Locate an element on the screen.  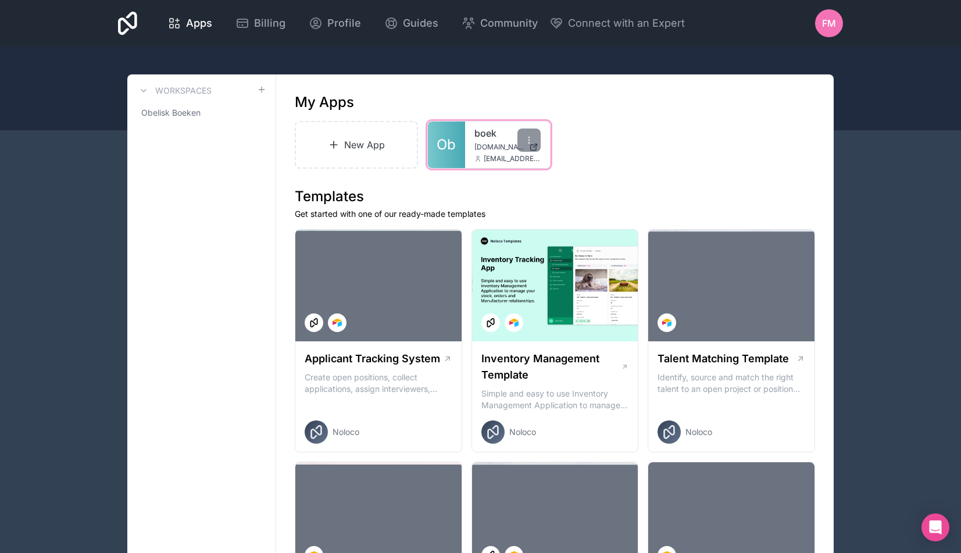
span: Billing is located at coordinates (270, 23).